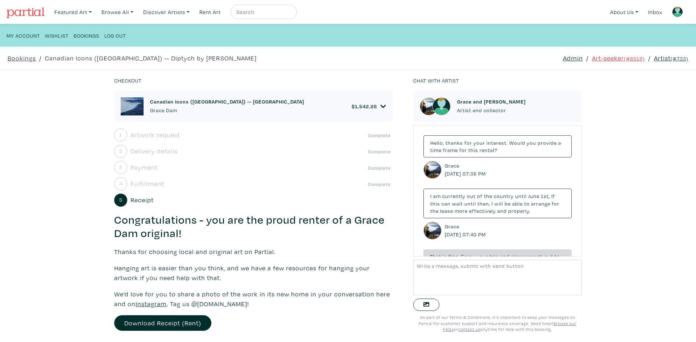 Image resolution: width=696 pixels, height=342 pixels. I want to click on span: can, so click(446, 204).